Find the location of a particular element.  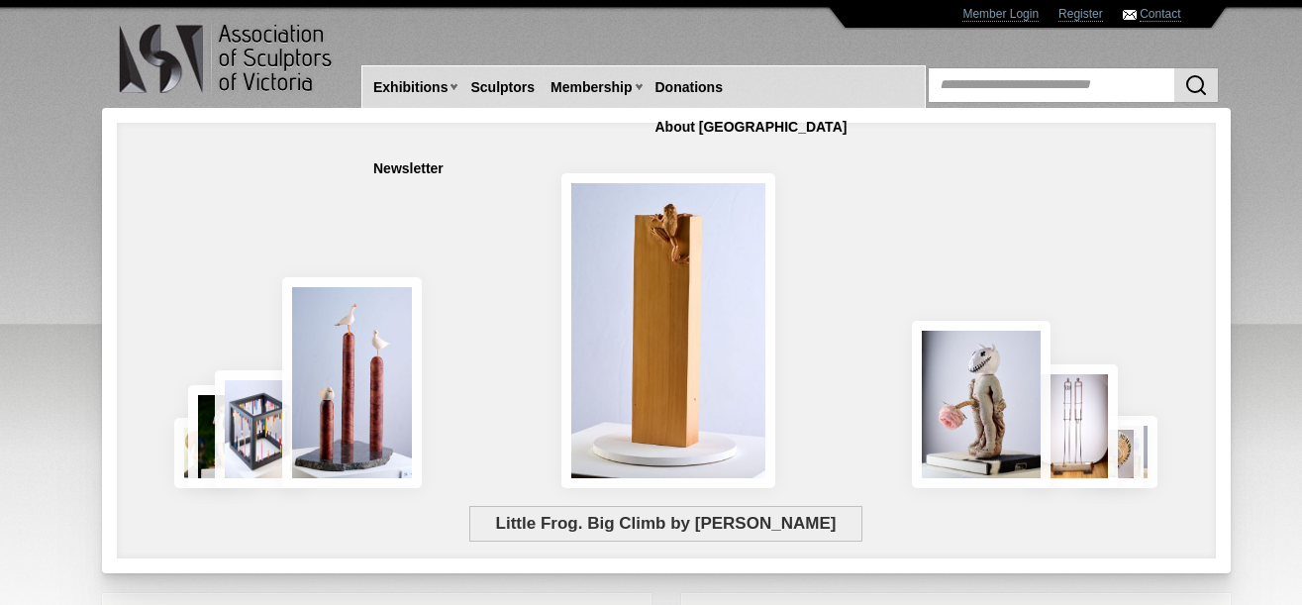

a: Newsletter is located at coordinates (408, 168).